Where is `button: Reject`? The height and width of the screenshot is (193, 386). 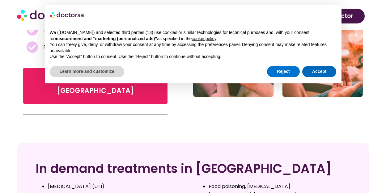
button: Reject is located at coordinates (283, 72).